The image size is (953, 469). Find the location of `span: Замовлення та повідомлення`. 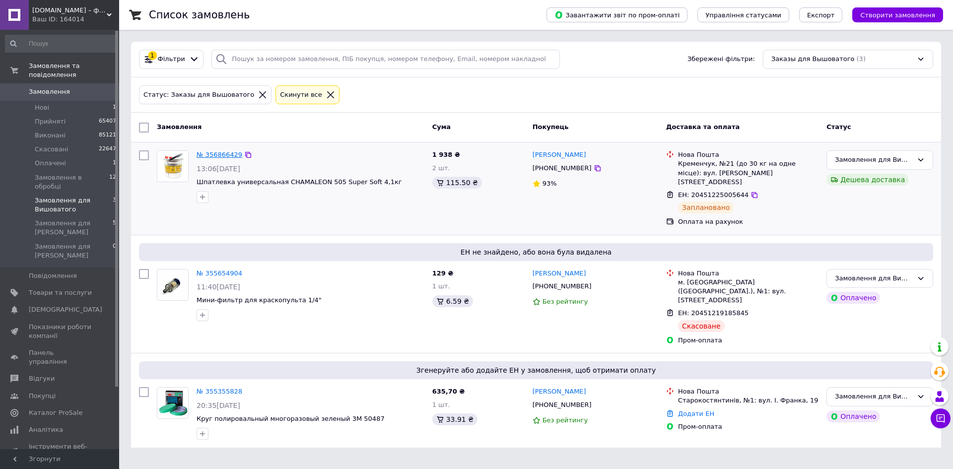

span: Замовлення та повідомлення is located at coordinates (74, 70).